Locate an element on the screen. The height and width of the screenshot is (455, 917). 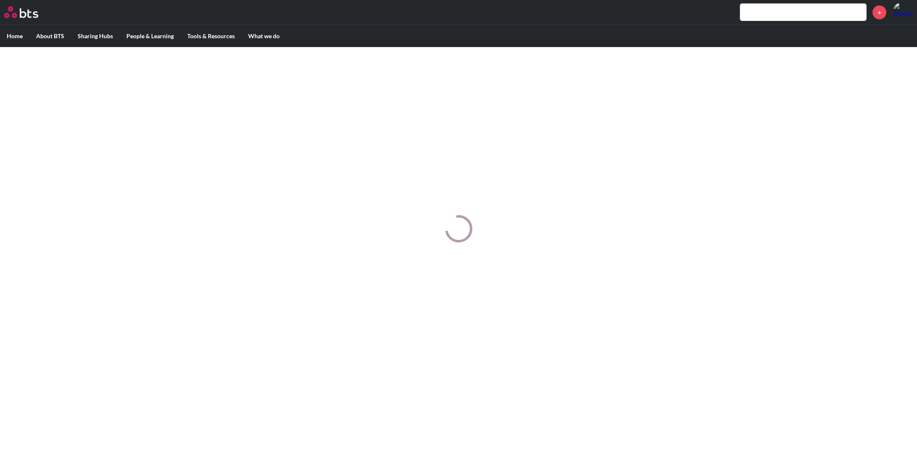
img: Thirawat Loetwanitkun is located at coordinates (903, 12).